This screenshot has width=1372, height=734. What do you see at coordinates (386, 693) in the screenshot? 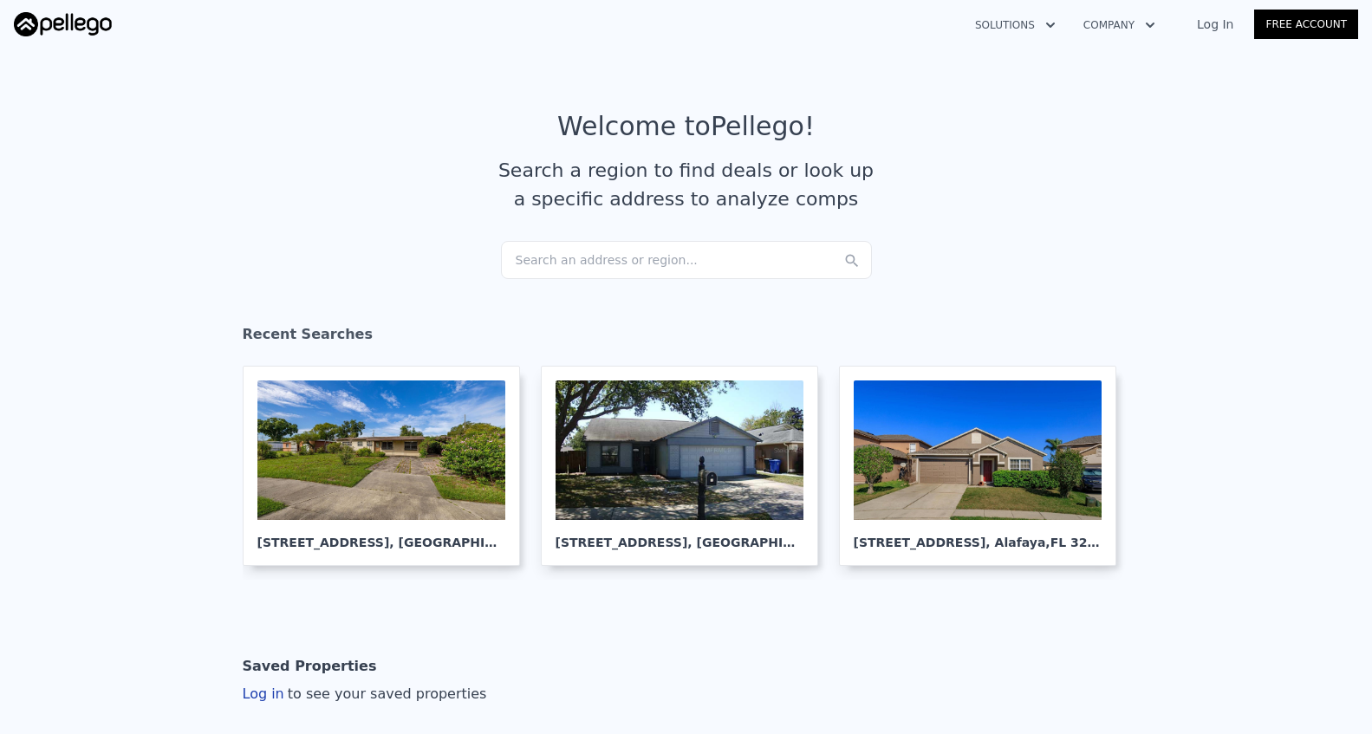
I see `span: to see your saved properties` at bounding box center [386, 693].